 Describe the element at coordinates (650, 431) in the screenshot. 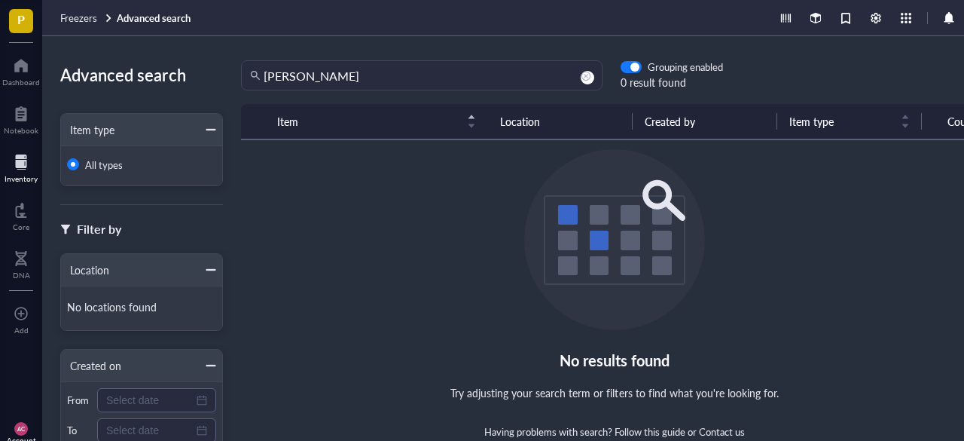

I see `a: Follow this guide` at that location.